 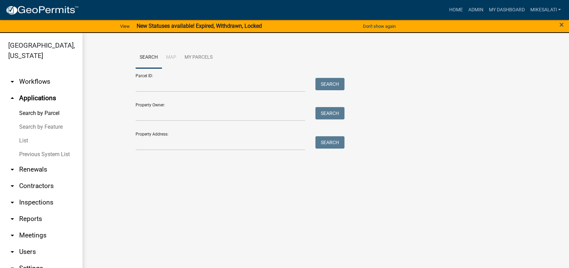 What do you see at coordinates (476, 10) in the screenshot?
I see `a: Admin` at bounding box center [476, 10].